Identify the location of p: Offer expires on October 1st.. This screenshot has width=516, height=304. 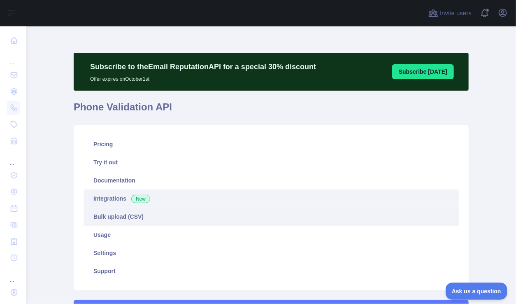
(203, 77).